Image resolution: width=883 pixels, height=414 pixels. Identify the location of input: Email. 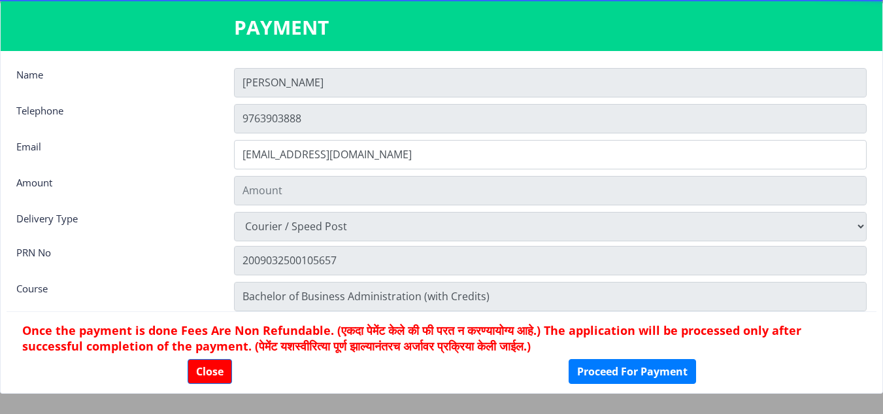
(551, 154).